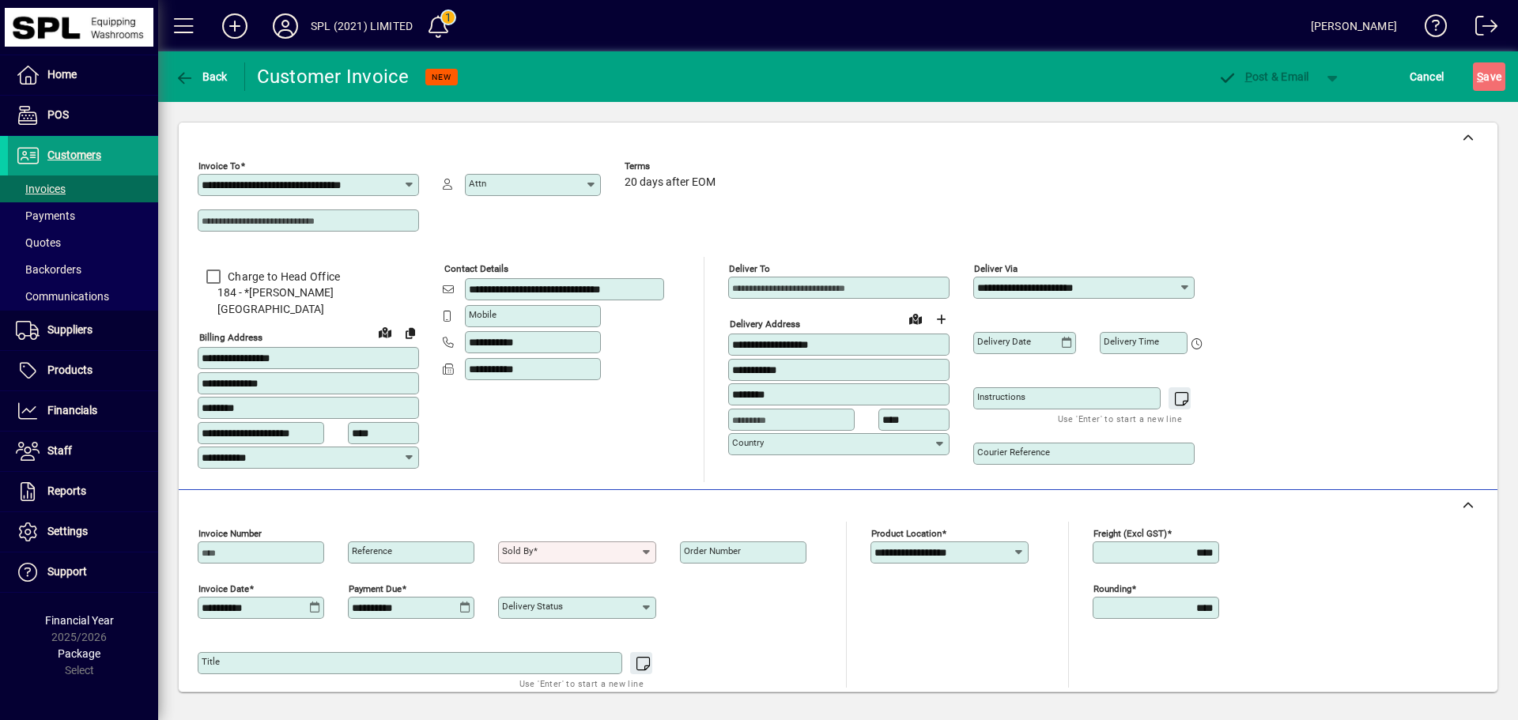  Describe the element at coordinates (224, 588) in the screenshot. I see `mat-label: Invoice date` at that location.